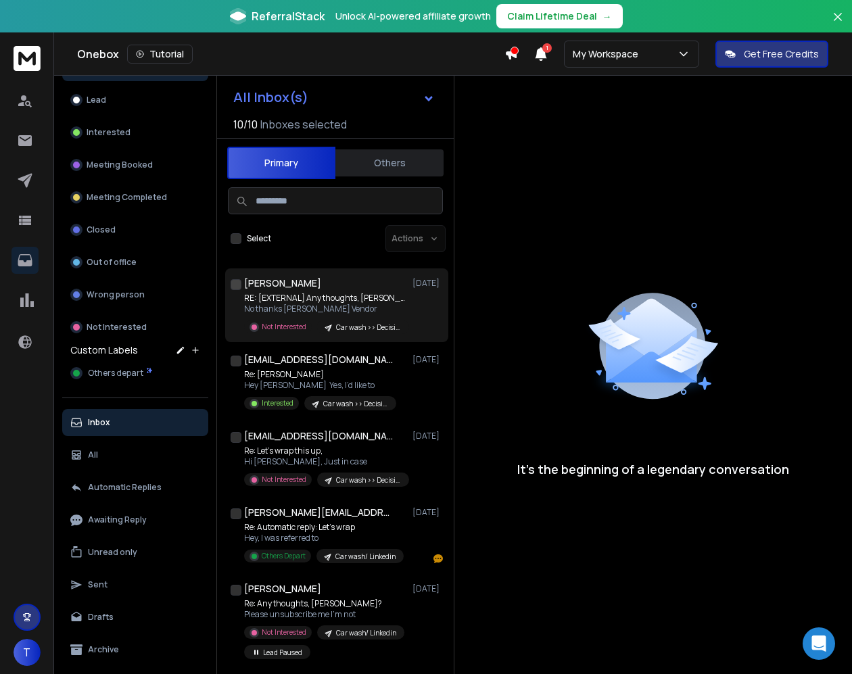 This screenshot has width=852, height=674. Describe the element at coordinates (135, 132) in the screenshot. I see `button: Interested` at that location.